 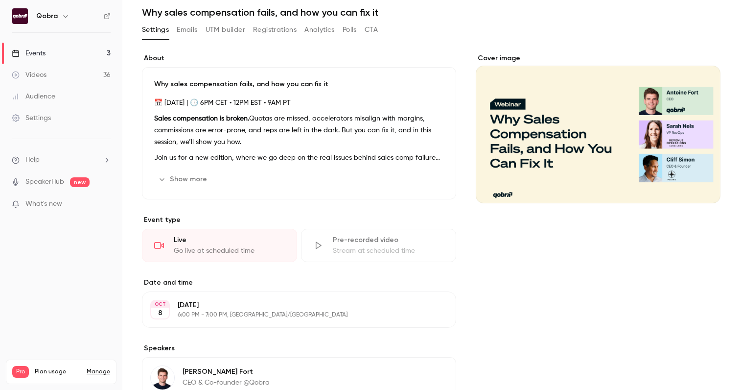 I want to click on span: Help, so click(x=32, y=160).